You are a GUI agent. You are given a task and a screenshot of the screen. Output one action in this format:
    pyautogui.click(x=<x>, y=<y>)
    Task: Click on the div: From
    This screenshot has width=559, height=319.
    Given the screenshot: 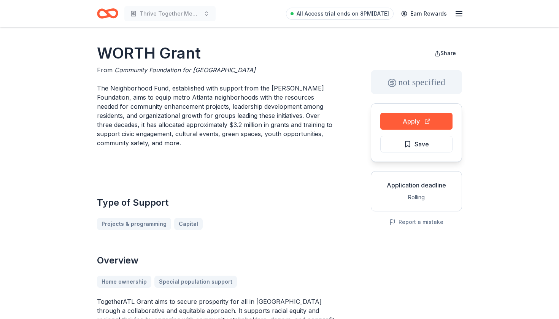 What is the action you would take?
    pyautogui.click(x=216, y=70)
    